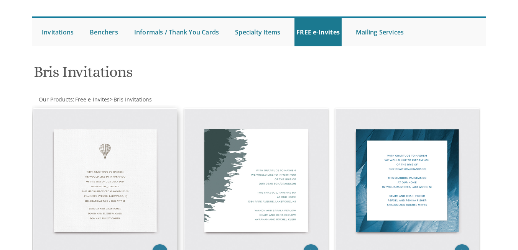 This screenshot has height=250, width=518. I want to click on a: Specialty Items, so click(258, 32).